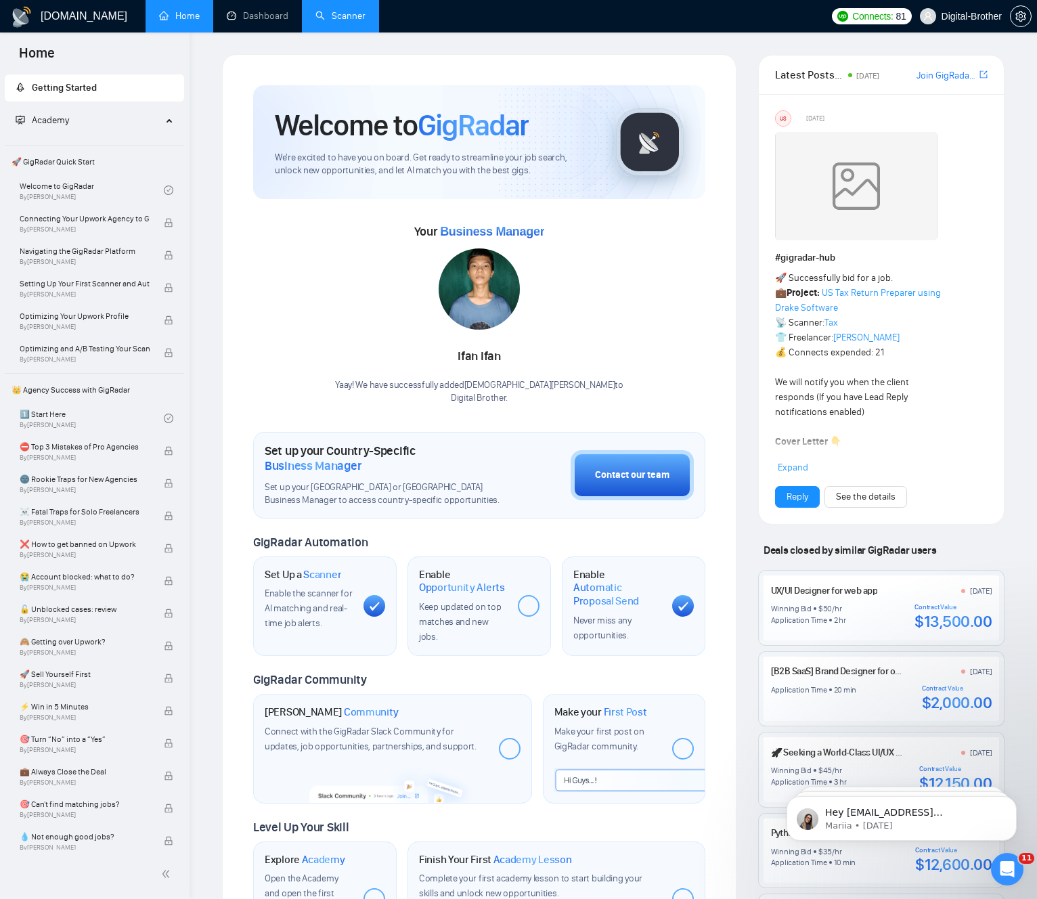  I want to click on button: Reply, so click(797, 497).